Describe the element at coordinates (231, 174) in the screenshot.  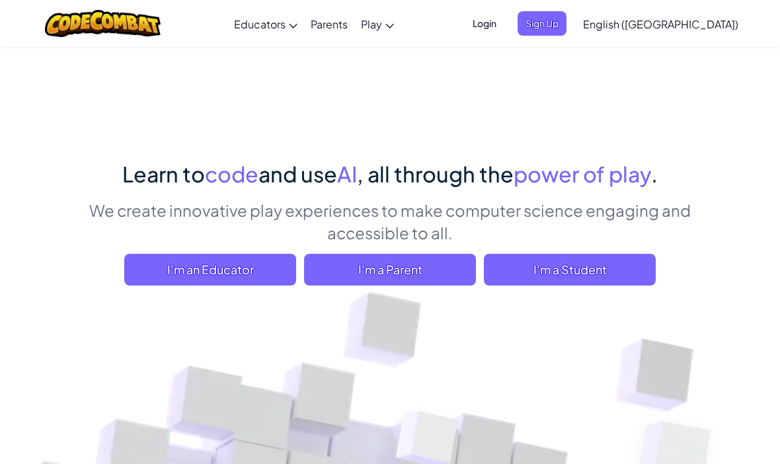
I see `span: code` at that location.